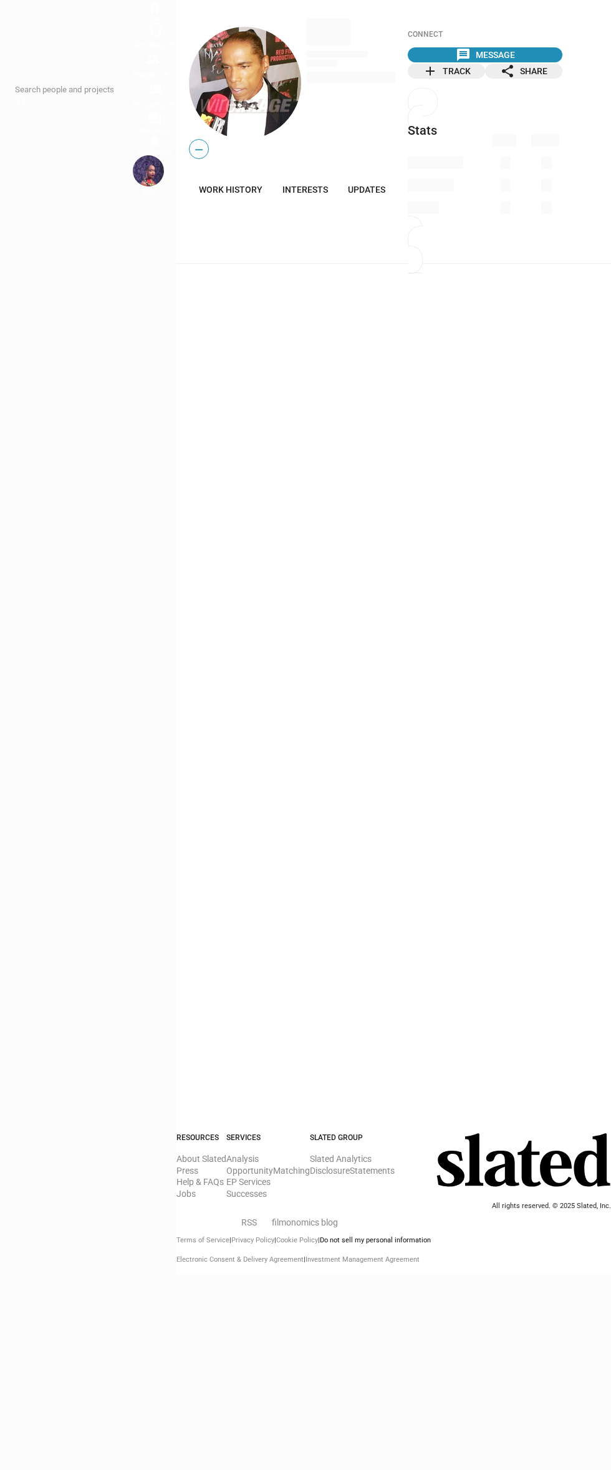  What do you see at coordinates (153, 59) in the screenshot?
I see `mat-icon: people` at bounding box center [153, 59].